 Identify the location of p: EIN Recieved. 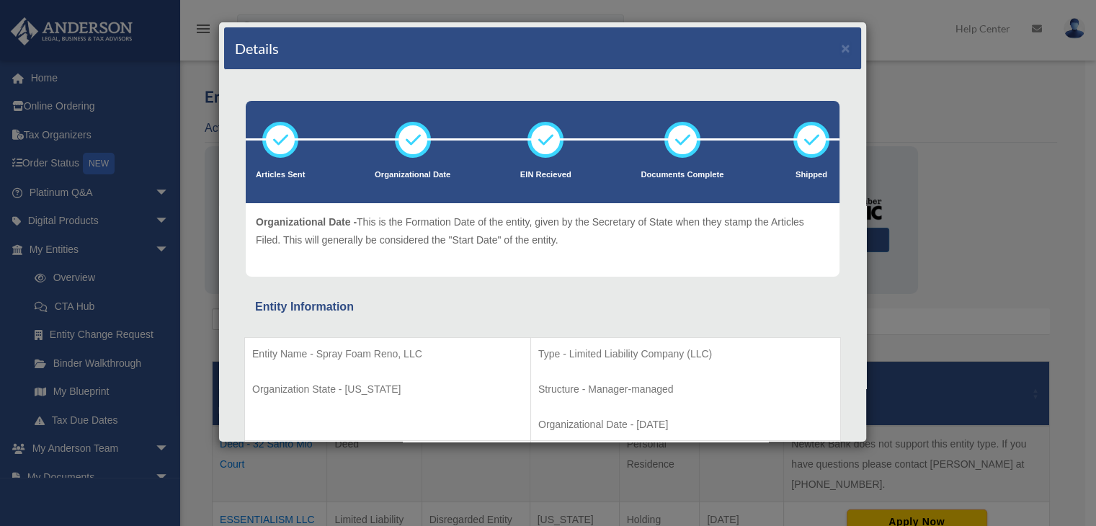
(545, 175).